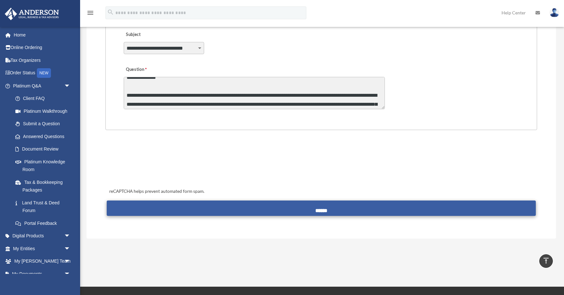  What do you see at coordinates (45, 111) in the screenshot?
I see `a: Platinum Walkthrough` at bounding box center [45, 111].